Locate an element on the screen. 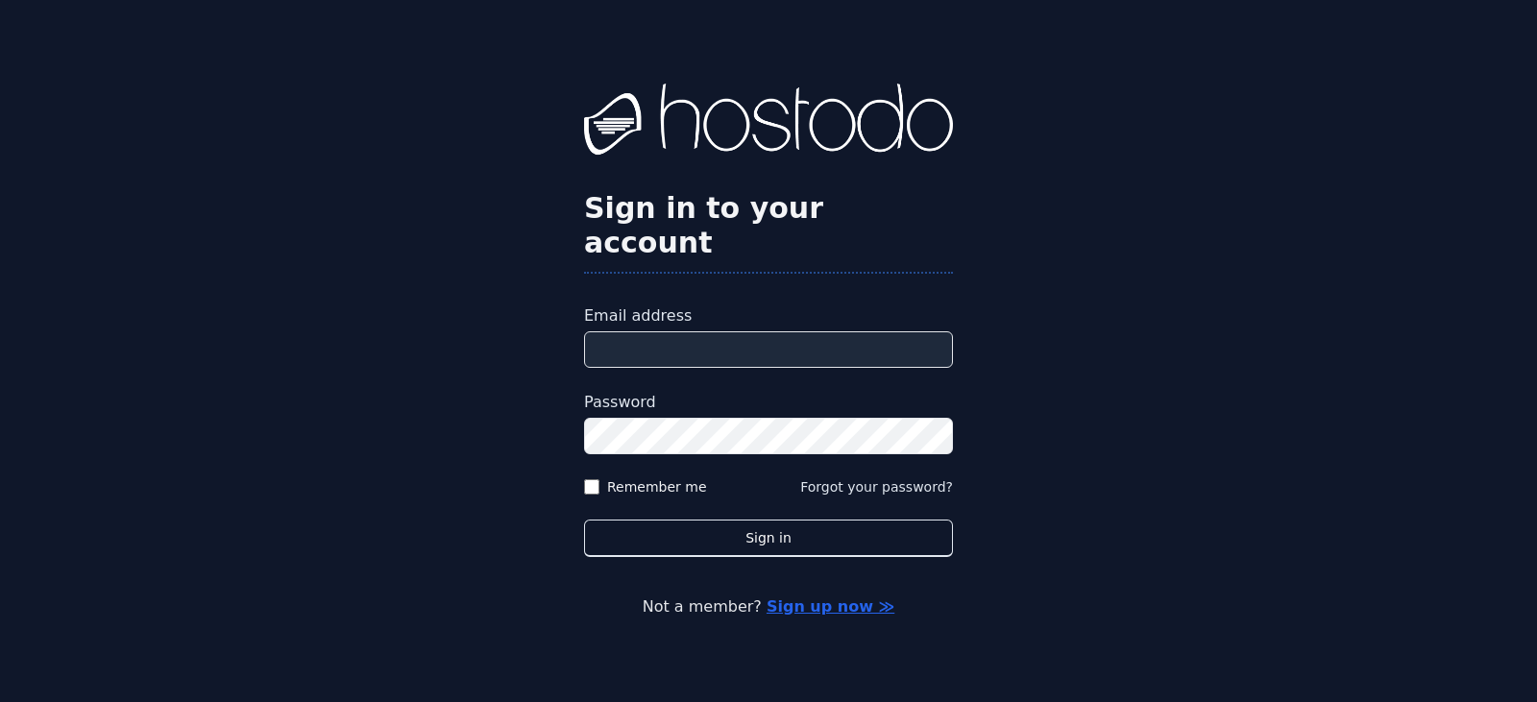 Image resolution: width=1537 pixels, height=702 pixels. h2: Sign in to your account is located at coordinates (768, 226).